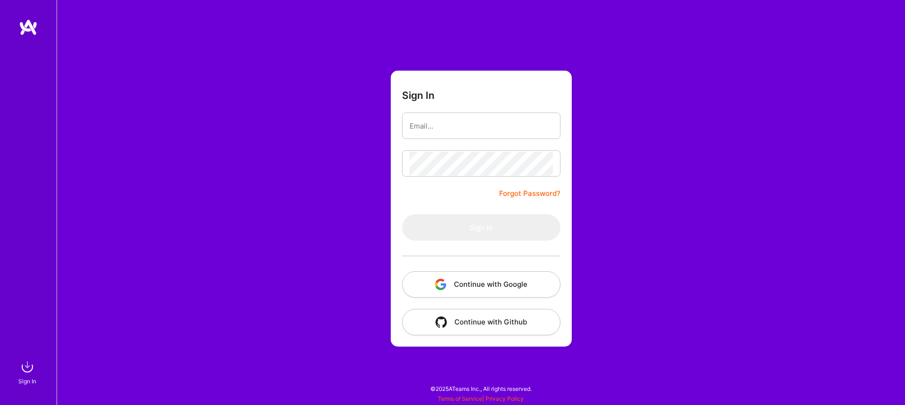 The width and height of the screenshot is (905, 405). What do you see at coordinates (481, 126) in the screenshot?
I see `input: Email...` at bounding box center [481, 126].